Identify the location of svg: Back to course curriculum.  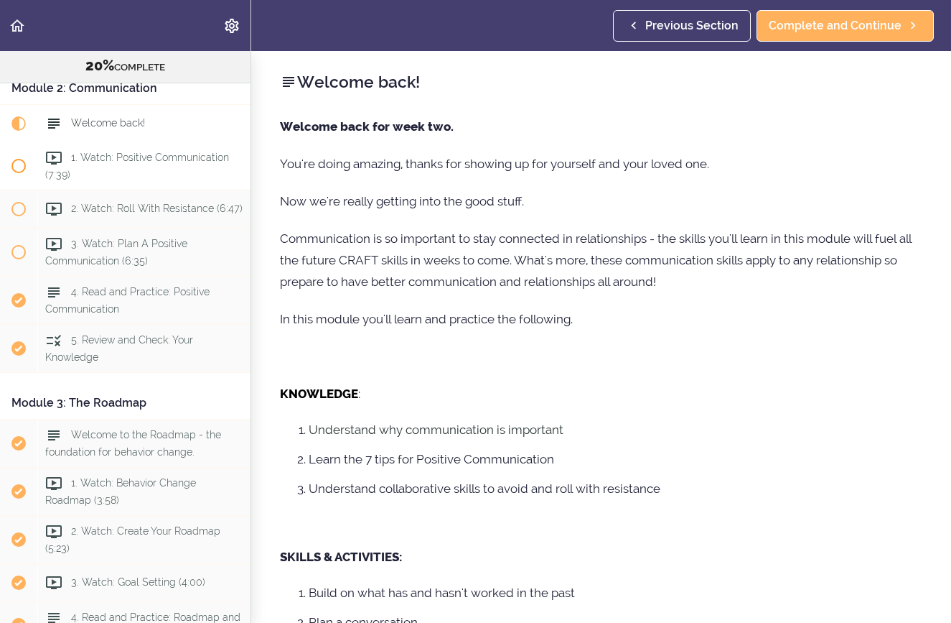
(17, 26).